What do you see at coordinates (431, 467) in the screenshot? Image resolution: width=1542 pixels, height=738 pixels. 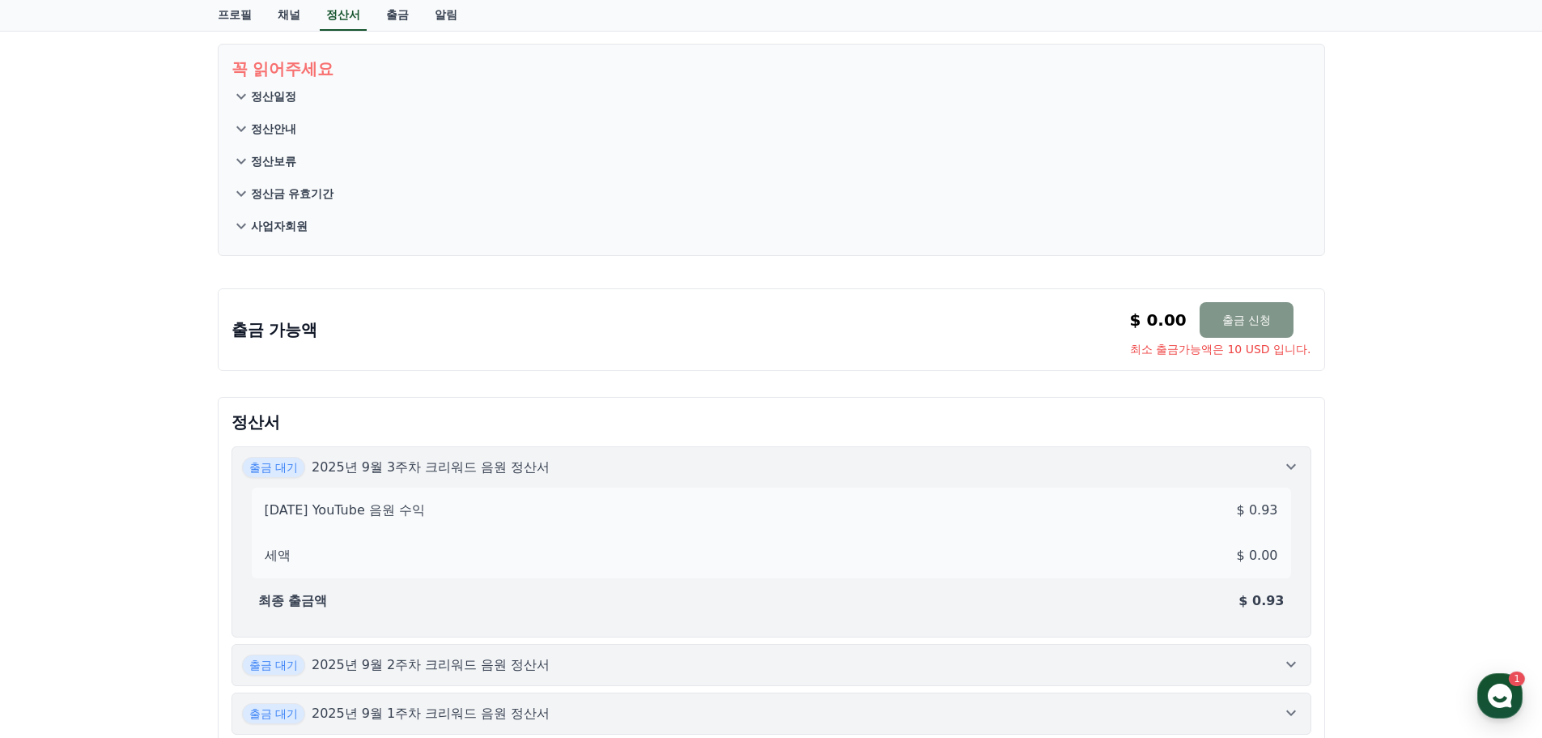 I see `p: 2025년 9월 3주차 크리워드 음원 정산서` at bounding box center [431, 467].